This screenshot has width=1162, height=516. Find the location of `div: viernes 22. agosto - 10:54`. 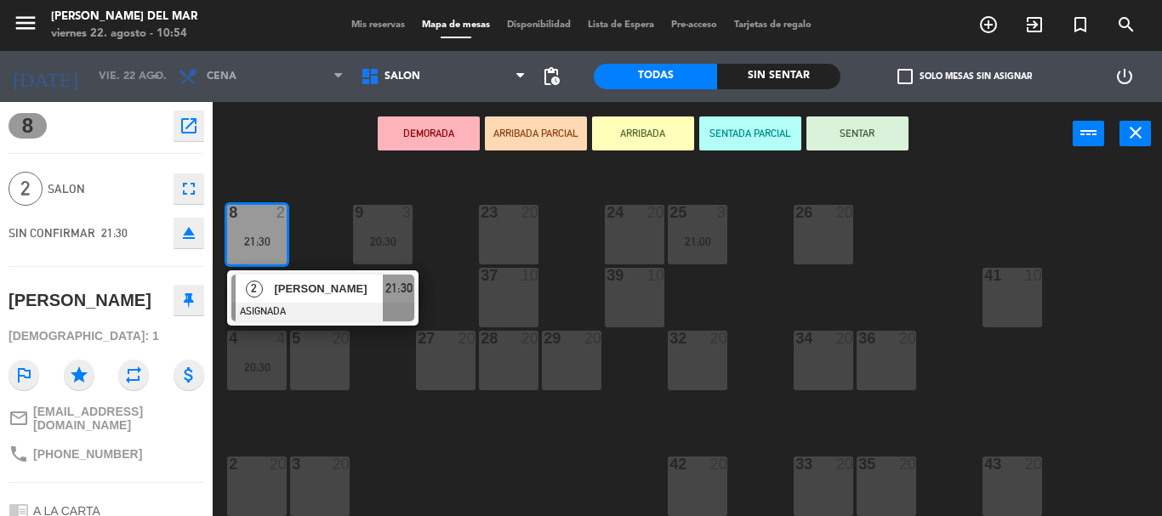

div: viernes 22. agosto - 10:54 is located at coordinates (124, 34).